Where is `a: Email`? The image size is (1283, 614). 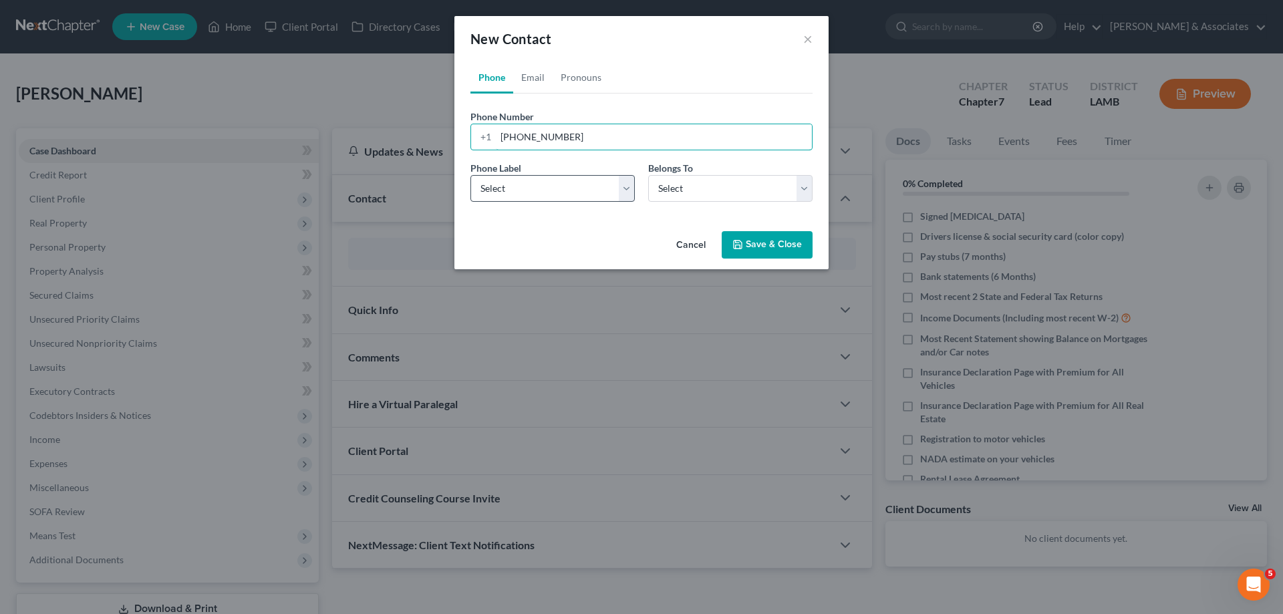 a: Email is located at coordinates (533, 78).